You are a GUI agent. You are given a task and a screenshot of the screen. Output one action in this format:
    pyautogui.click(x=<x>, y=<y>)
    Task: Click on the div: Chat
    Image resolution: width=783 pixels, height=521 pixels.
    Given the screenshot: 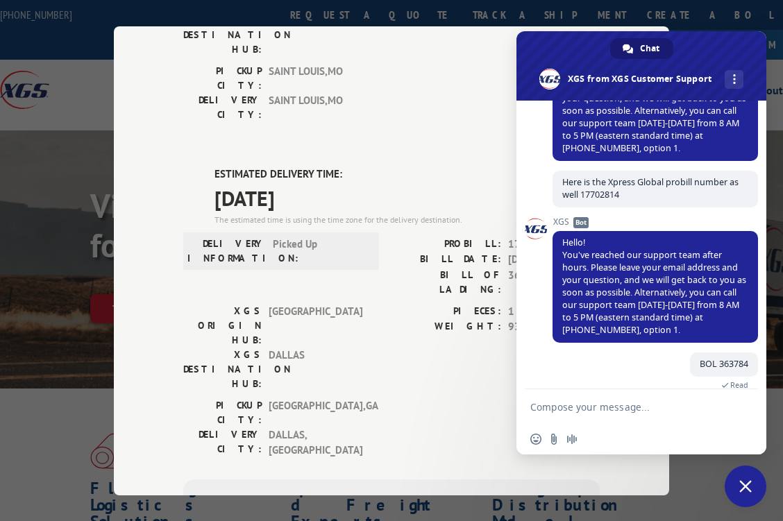 What is the action you would take?
    pyautogui.click(x=642, y=49)
    